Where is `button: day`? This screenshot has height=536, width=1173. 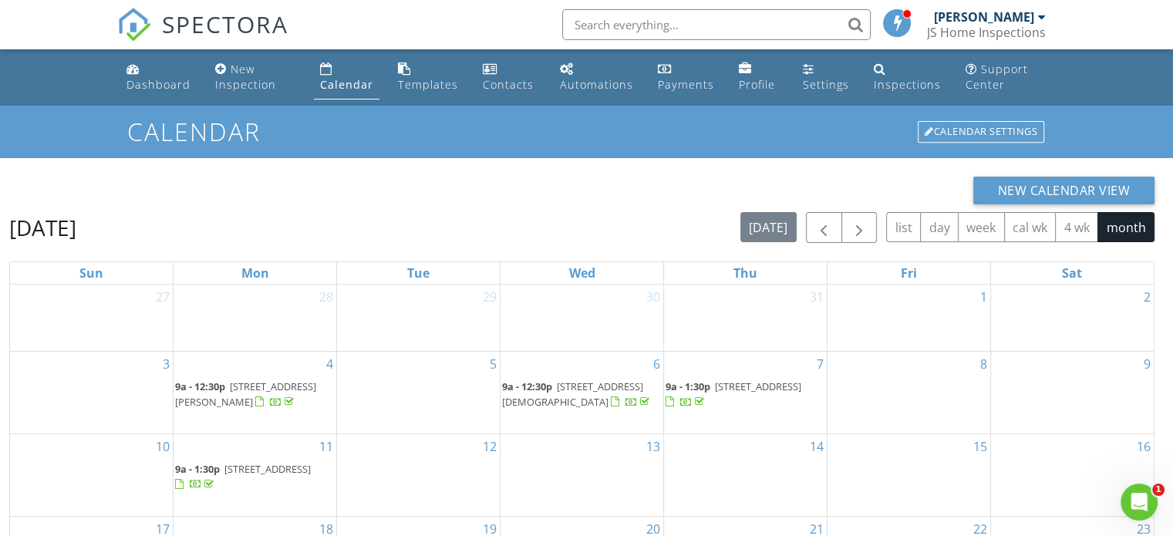
button: day is located at coordinates (939, 227).